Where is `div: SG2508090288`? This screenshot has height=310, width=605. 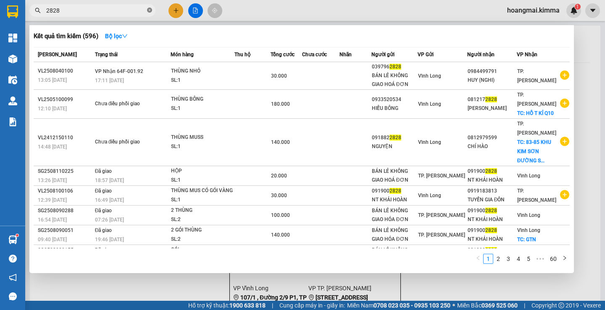
div: SG2508090288 is located at coordinates (65, 211).